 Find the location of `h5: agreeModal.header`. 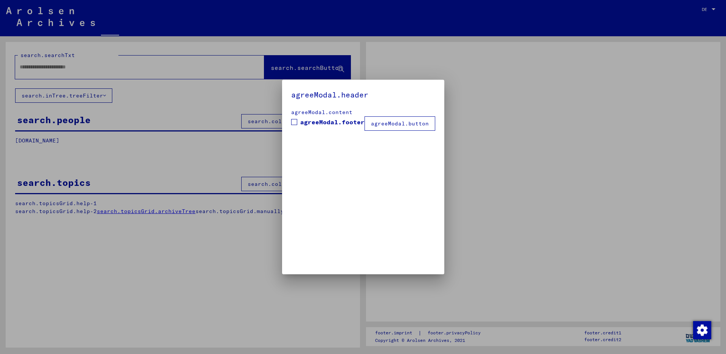

h5: agreeModal.header is located at coordinates (363, 95).